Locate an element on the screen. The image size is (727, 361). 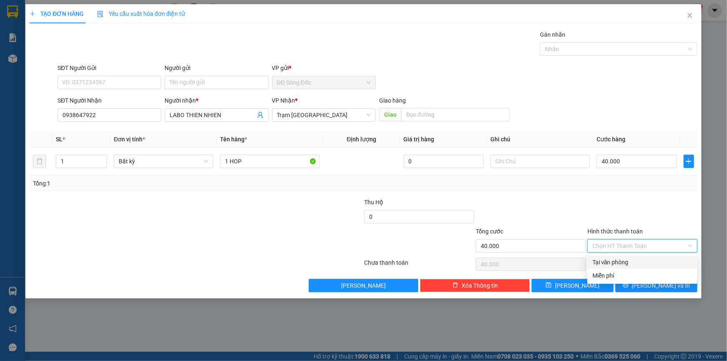
span: TẠO ĐƠN HÀNG is located at coordinates (57, 14).